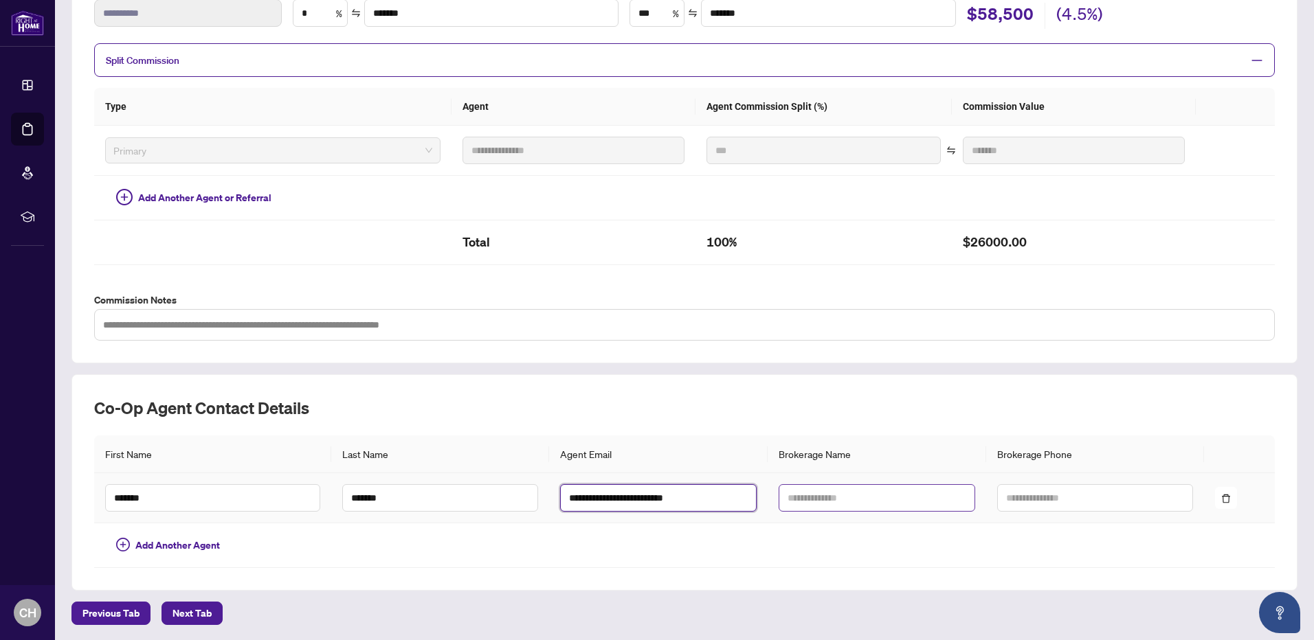  What do you see at coordinates (877, 454) in the screenshot?
I see `th: Brokerage Name` at bounding box center [877, 454].